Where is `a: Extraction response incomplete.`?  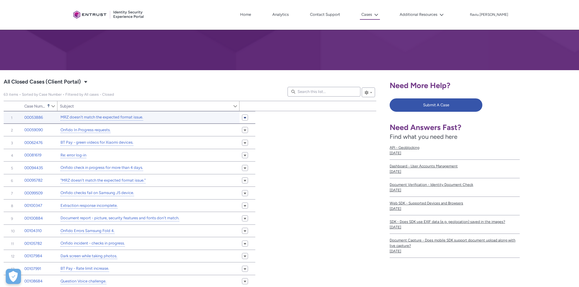
a: Extraction response incomplete. is located at coordinates (89, 206).